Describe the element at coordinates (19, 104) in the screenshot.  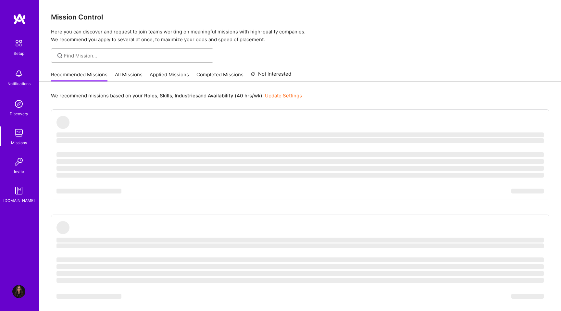
I see `img: discovery` at that location.